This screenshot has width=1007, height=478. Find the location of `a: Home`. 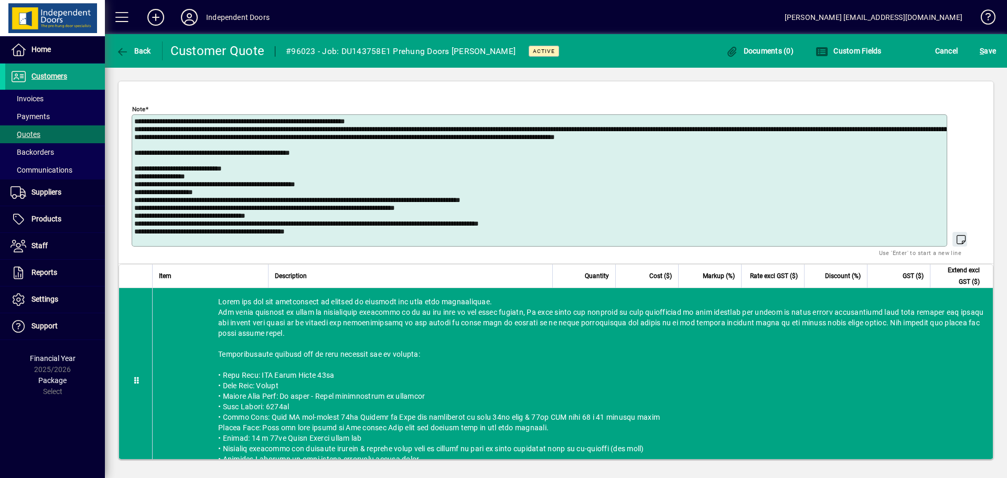

a: Home is located at coordinates (55, 50).